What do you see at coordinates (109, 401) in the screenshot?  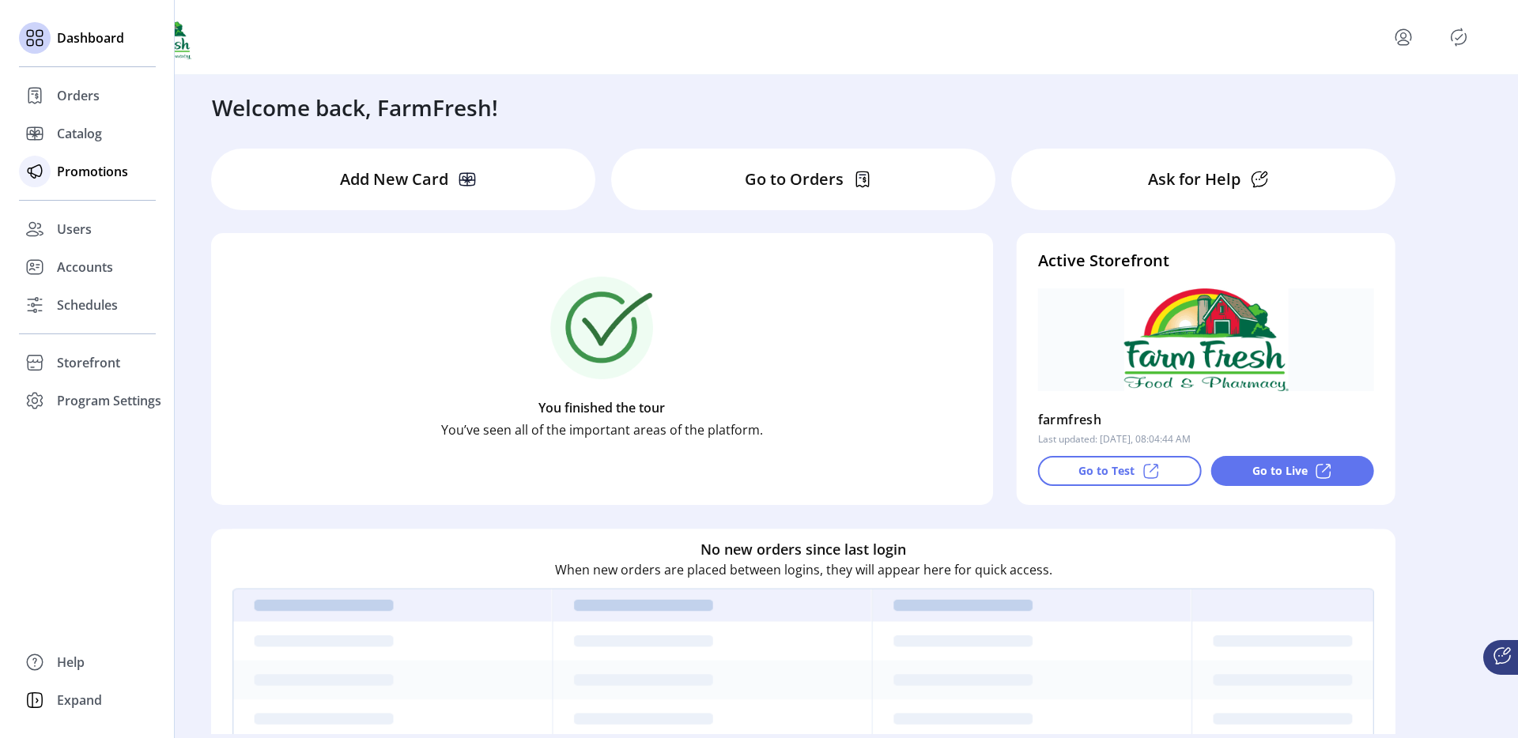 I see `span: Program Settings` at bounding box center [109, 401].